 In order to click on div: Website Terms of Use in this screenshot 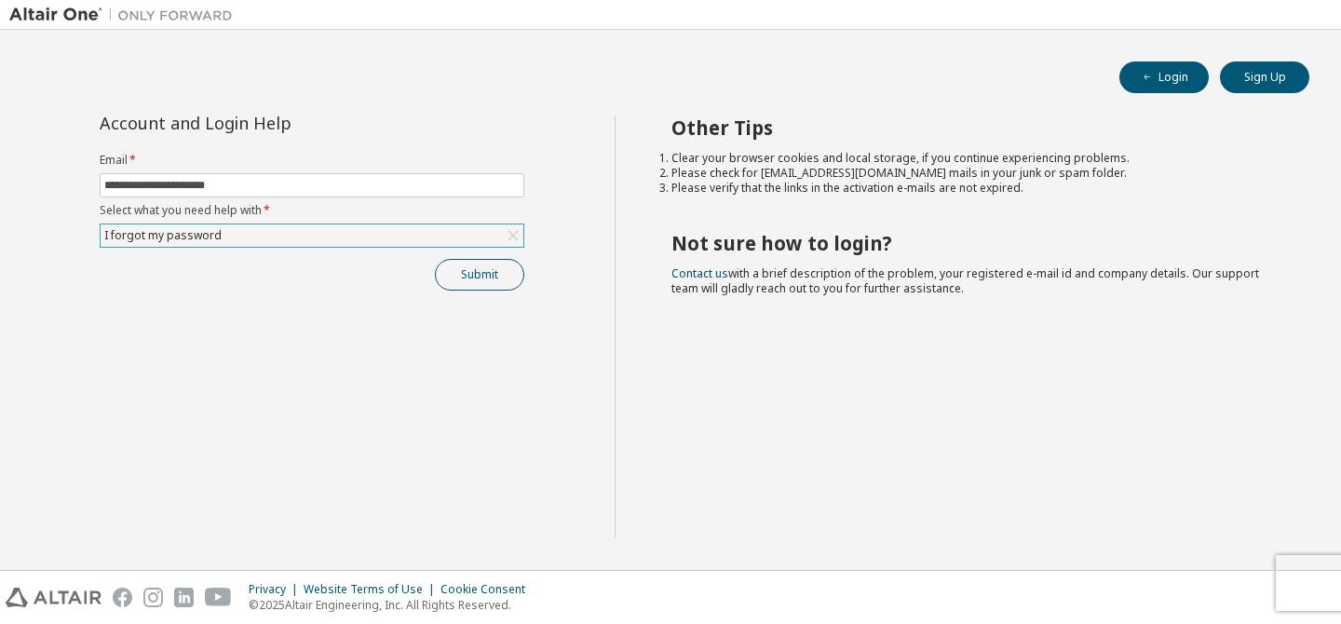, I will do `click(372, 590)`.